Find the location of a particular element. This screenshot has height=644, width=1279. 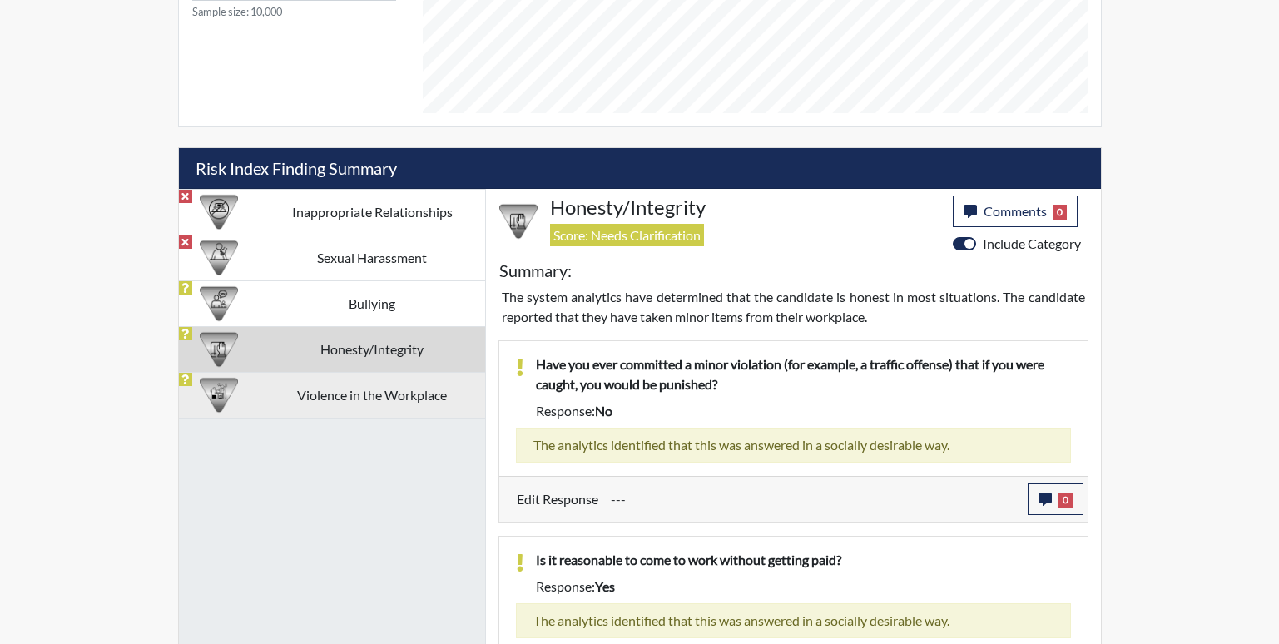

span: Score: Needs Clarification is located at coordinates (627, 235).